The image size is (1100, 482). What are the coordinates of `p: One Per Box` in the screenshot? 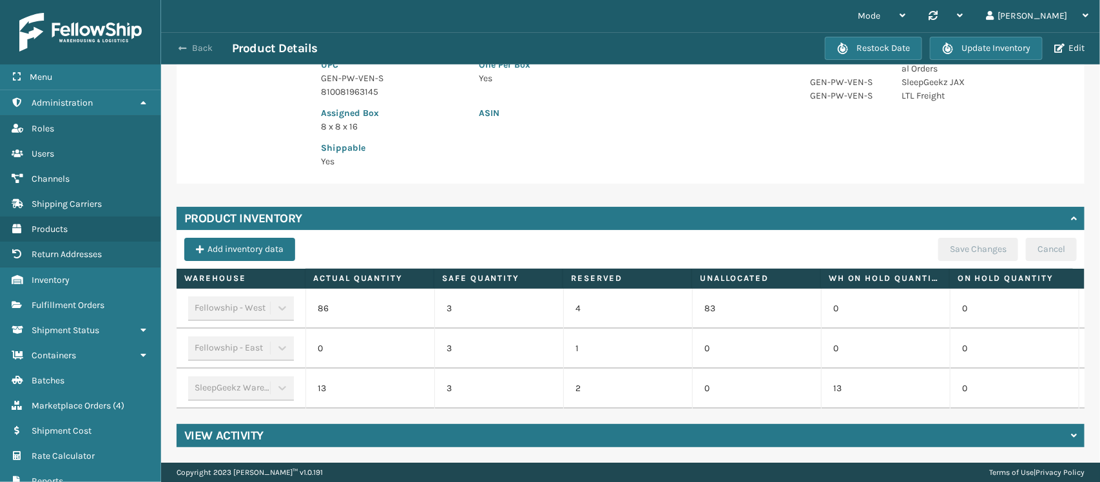 It's located at (629, 64).